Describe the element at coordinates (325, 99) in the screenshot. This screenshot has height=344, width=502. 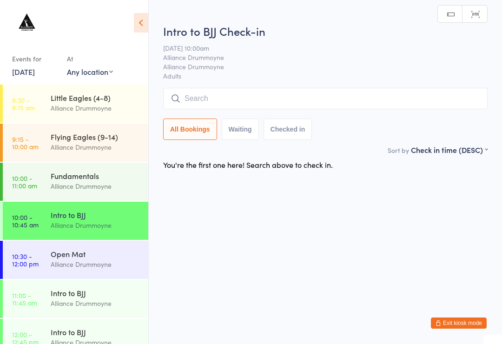
I see `input: Search` at that location.